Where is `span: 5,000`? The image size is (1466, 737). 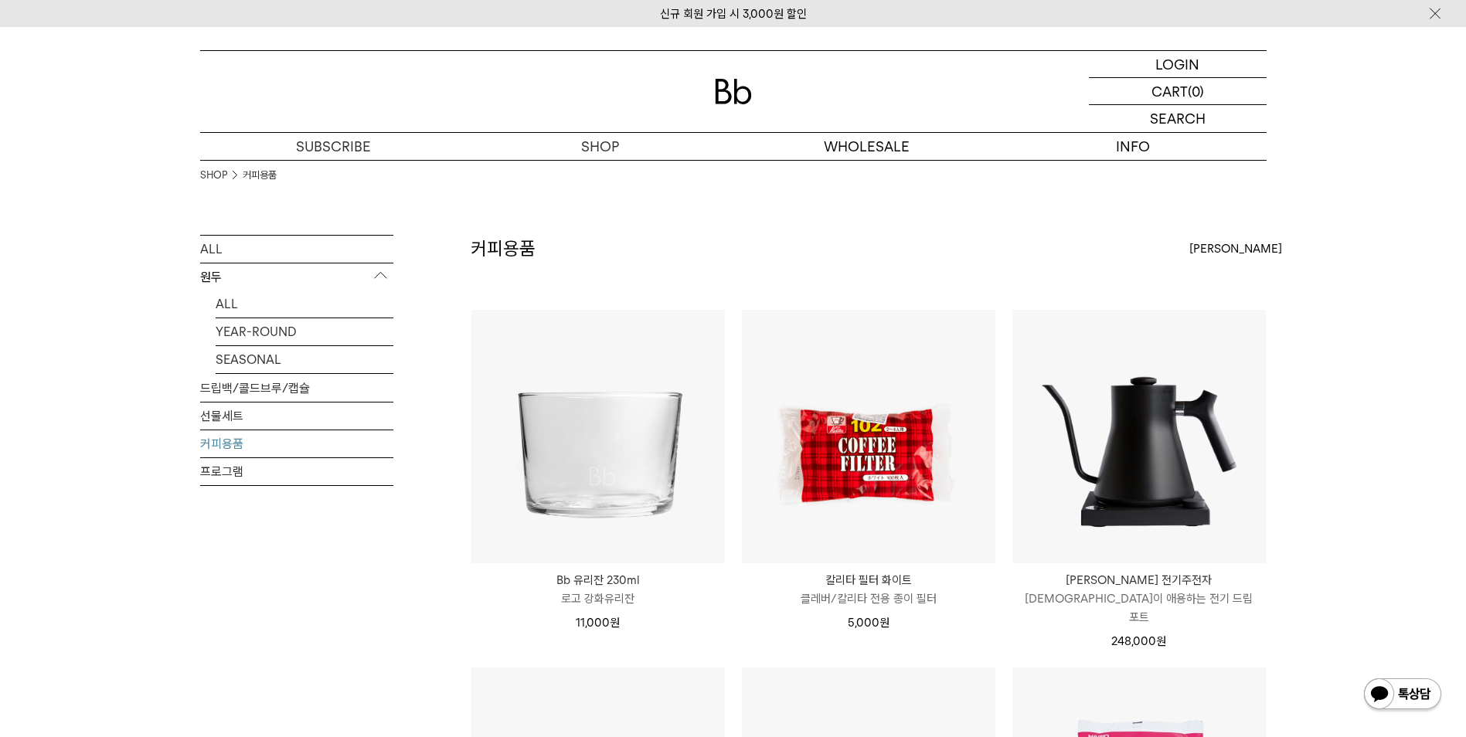
span: 5,000 is located at coordinates (868, 623).